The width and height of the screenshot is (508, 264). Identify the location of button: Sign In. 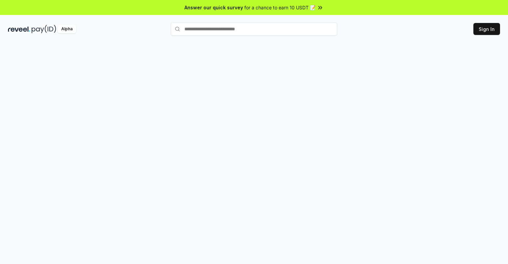
(486, 29).